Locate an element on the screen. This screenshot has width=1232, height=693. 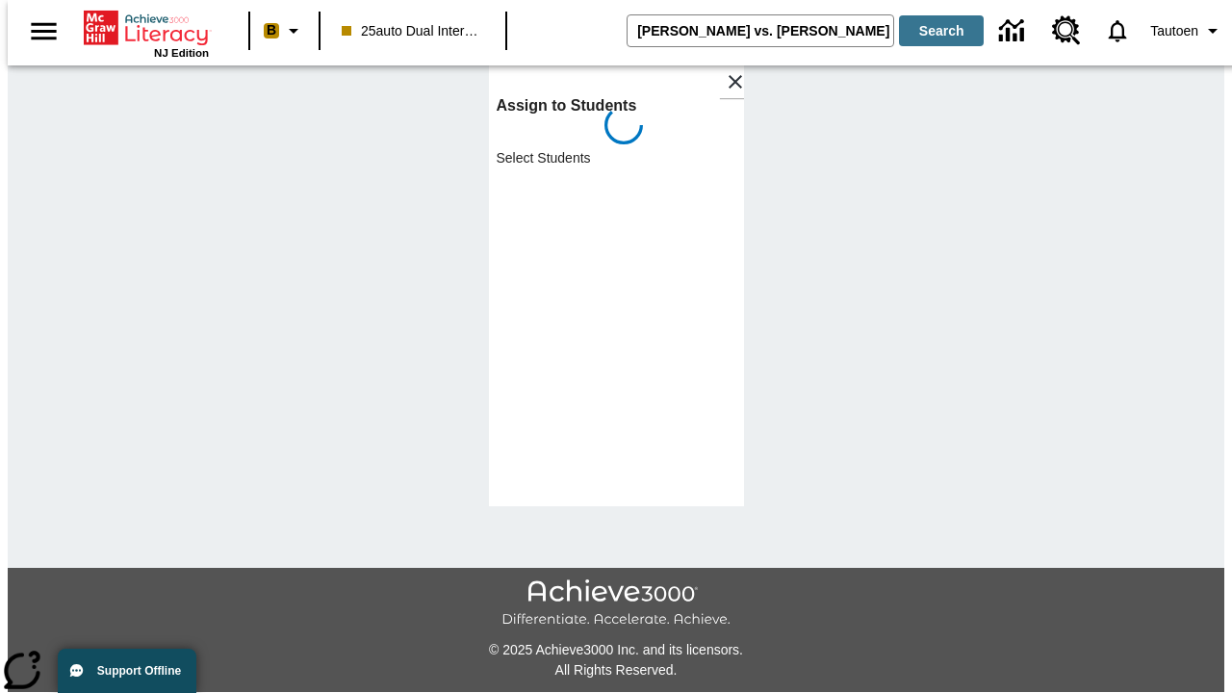
p: All Rights Reserved. is located at coordinates (616, 670).